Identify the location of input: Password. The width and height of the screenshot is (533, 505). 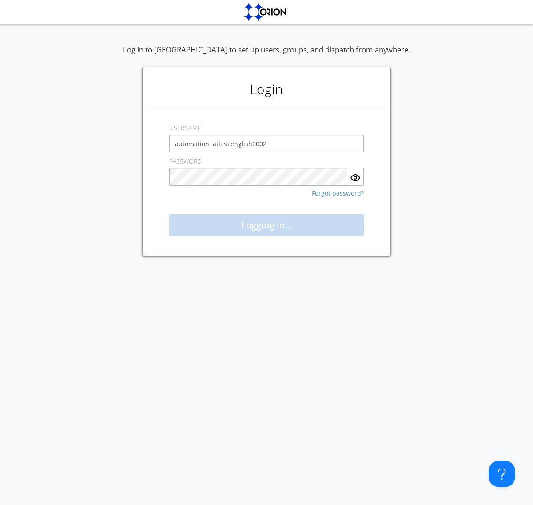
(258, 177).